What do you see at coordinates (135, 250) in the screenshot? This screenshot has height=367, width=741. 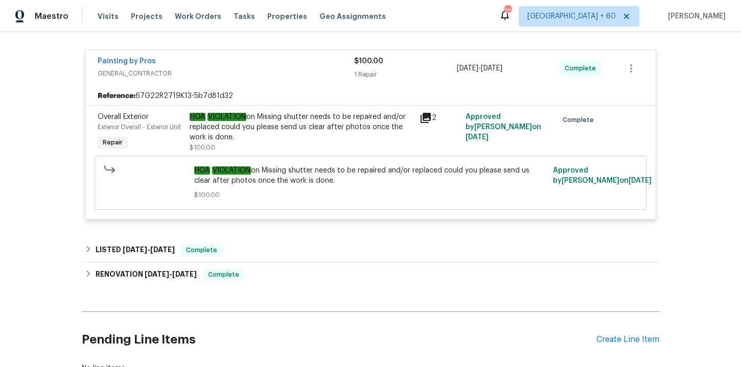 I see `h6: LISTED` at bounding box center [135, 250].